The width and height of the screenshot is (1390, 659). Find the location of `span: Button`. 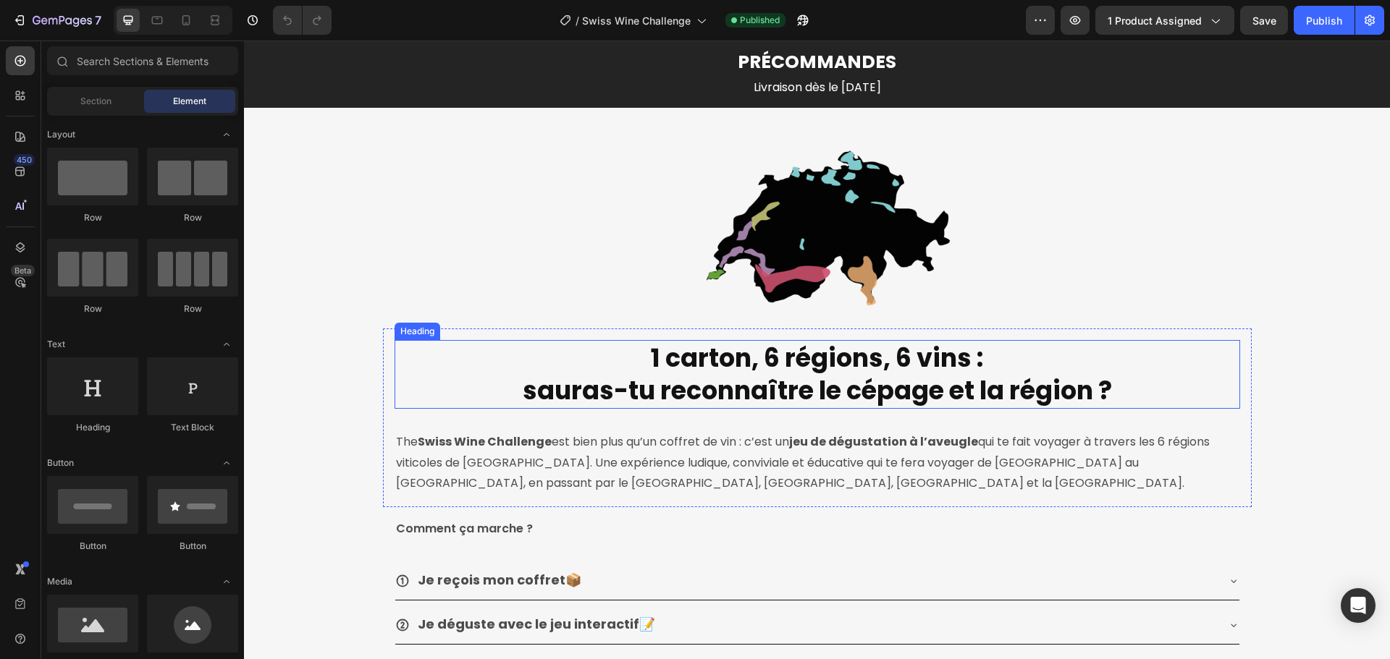

span: Button is located at coordinates (60, 463).